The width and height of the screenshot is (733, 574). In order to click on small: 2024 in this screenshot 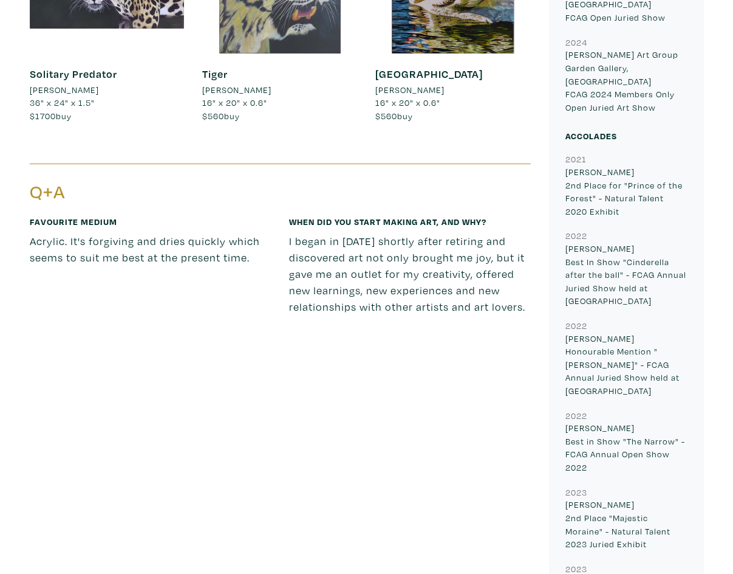, I will do `click(577, 42)`.